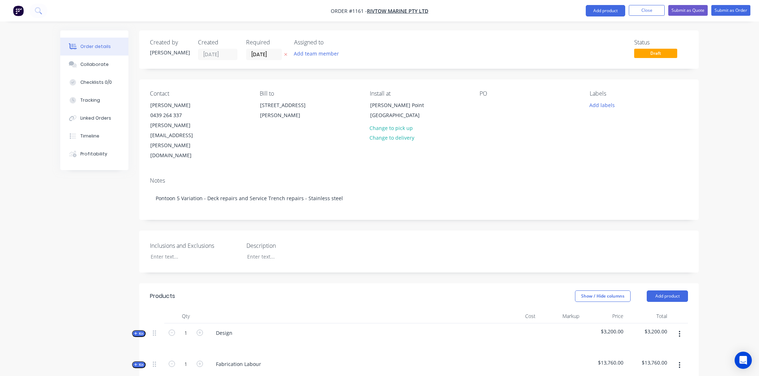  I want to click on div: Status, so click(661, 42).